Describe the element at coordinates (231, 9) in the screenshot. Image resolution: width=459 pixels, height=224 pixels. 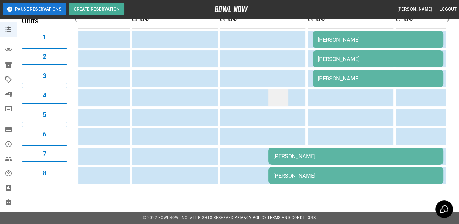
I see `img: logo` at that location.